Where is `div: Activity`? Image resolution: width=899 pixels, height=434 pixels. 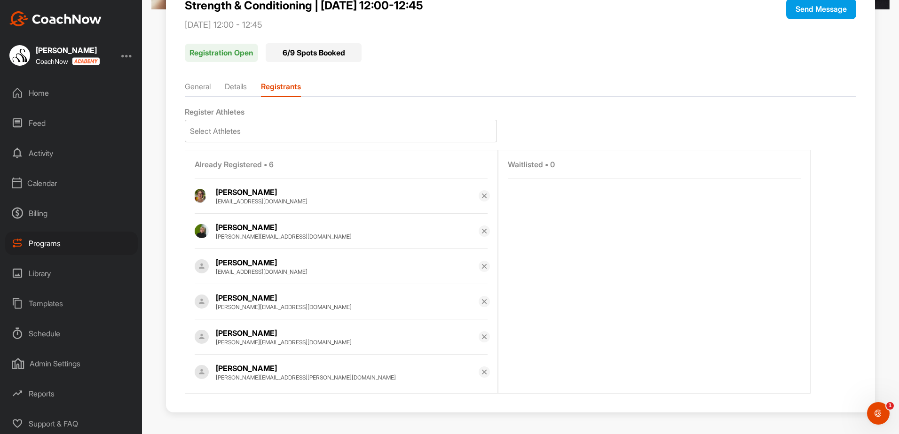 div: Activity is located at coordinates (71, 153).